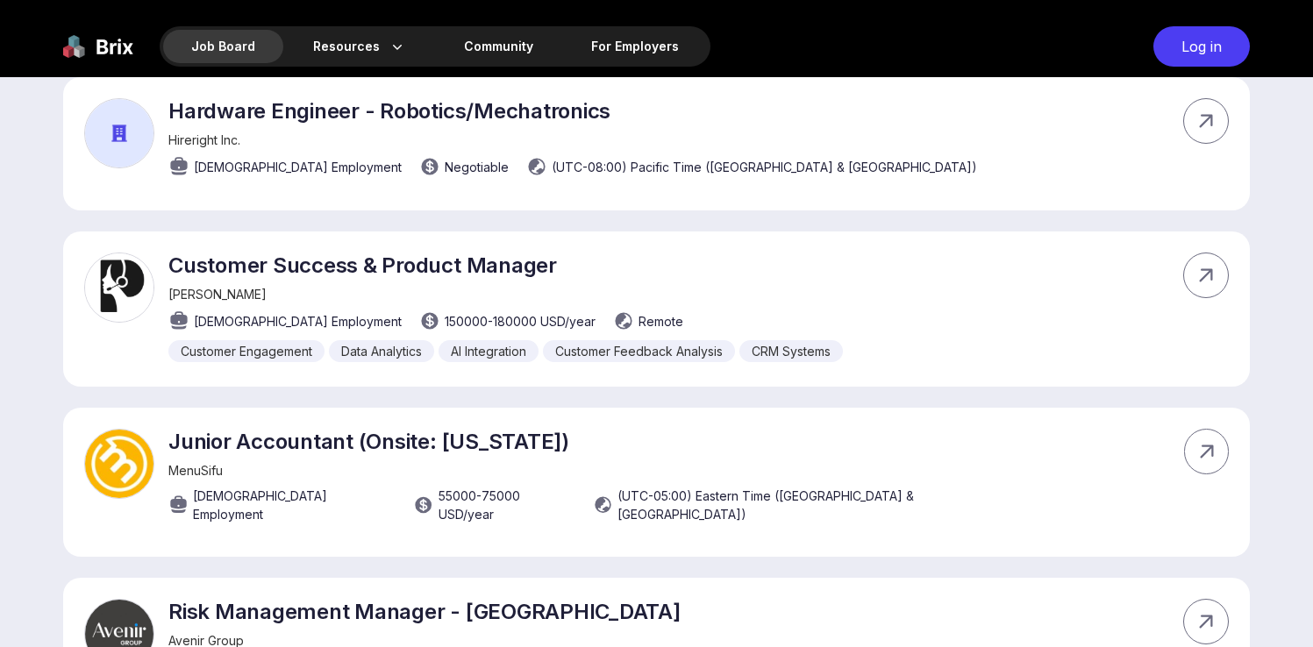 This screenshot has height=647, width=1313. I want to click on span: Hireright Inc., so click(204, 140).